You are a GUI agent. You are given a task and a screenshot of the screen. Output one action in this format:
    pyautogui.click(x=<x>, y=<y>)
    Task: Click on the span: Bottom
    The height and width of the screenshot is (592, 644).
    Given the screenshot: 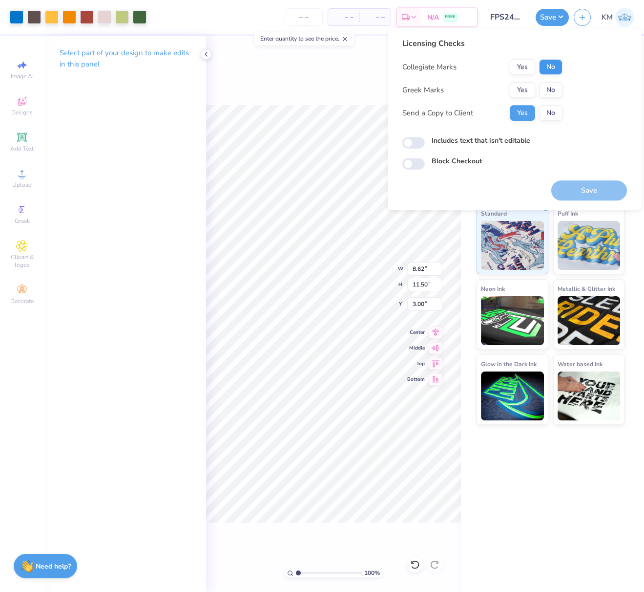 What is the action you would take?
    pyautogui.click(x=416, y=379)
    